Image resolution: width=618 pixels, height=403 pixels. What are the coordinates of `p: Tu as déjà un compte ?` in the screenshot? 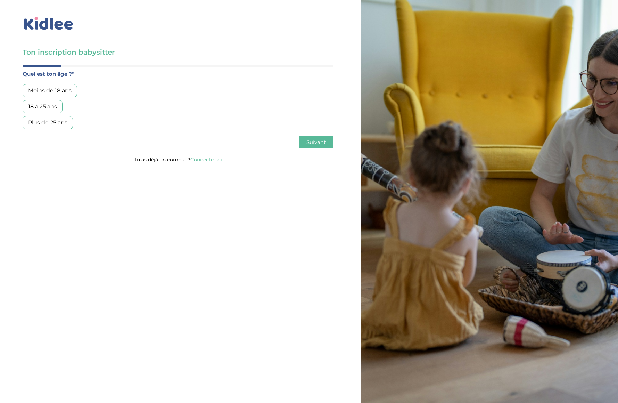 It's located at (178, 160).